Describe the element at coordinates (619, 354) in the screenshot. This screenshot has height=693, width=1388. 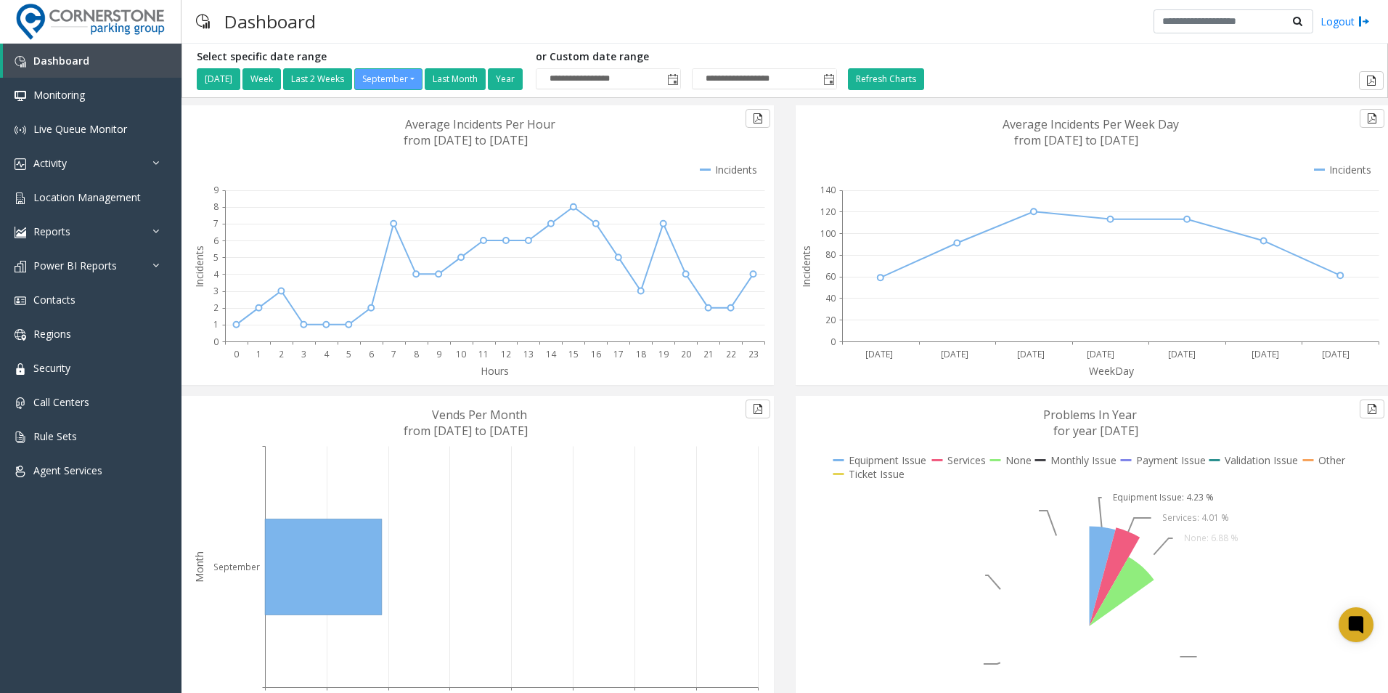
I see `text: 17` at that location.